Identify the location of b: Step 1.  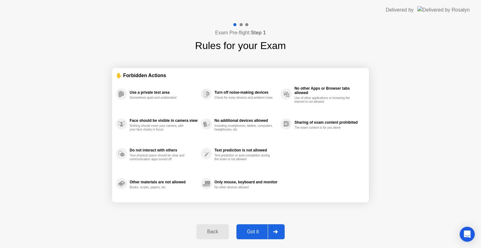
(258, 33).